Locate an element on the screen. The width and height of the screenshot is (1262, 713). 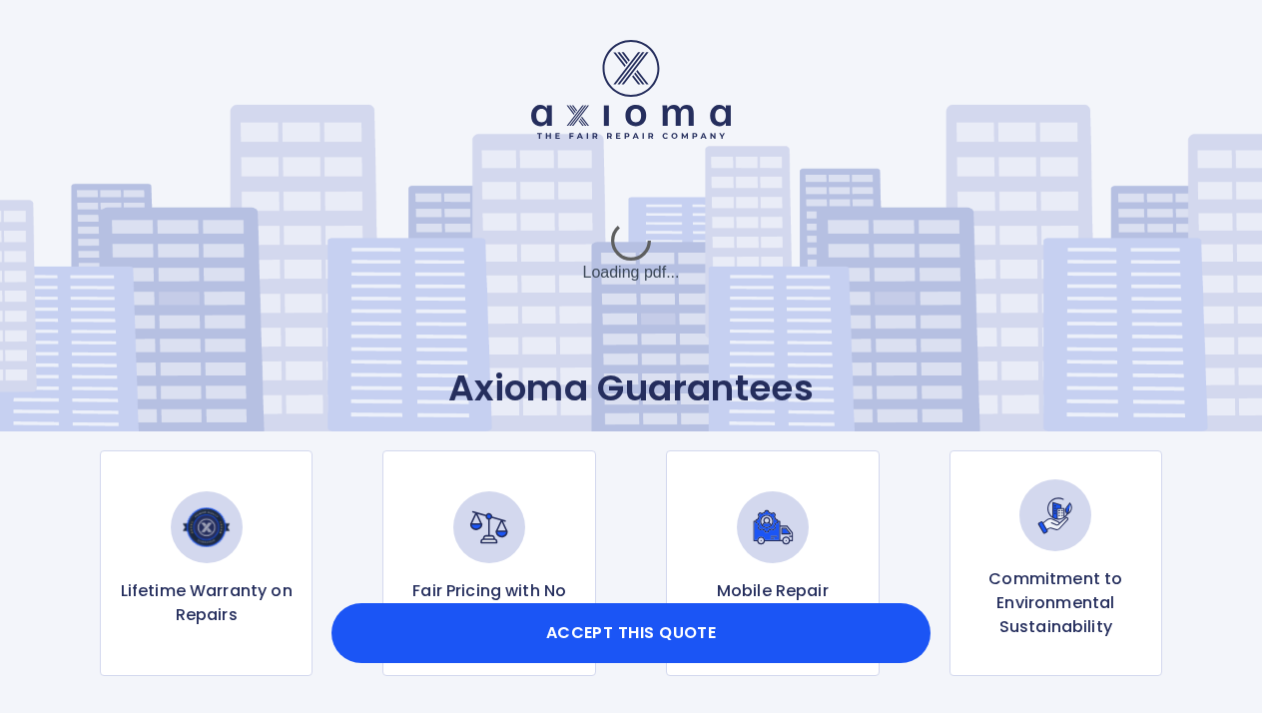
p: Lifetime Warranty on Repairs is located at coordinates (207, 603).